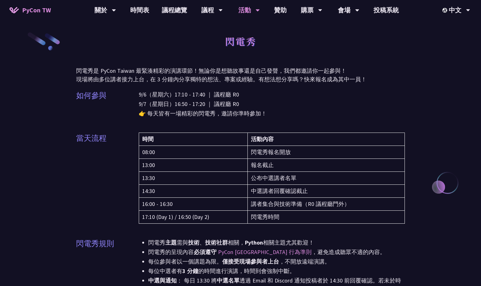  Describe the element at coordinates (326, 152) in the screenshot. I see `td: 閃電秀報名開放` at that location.